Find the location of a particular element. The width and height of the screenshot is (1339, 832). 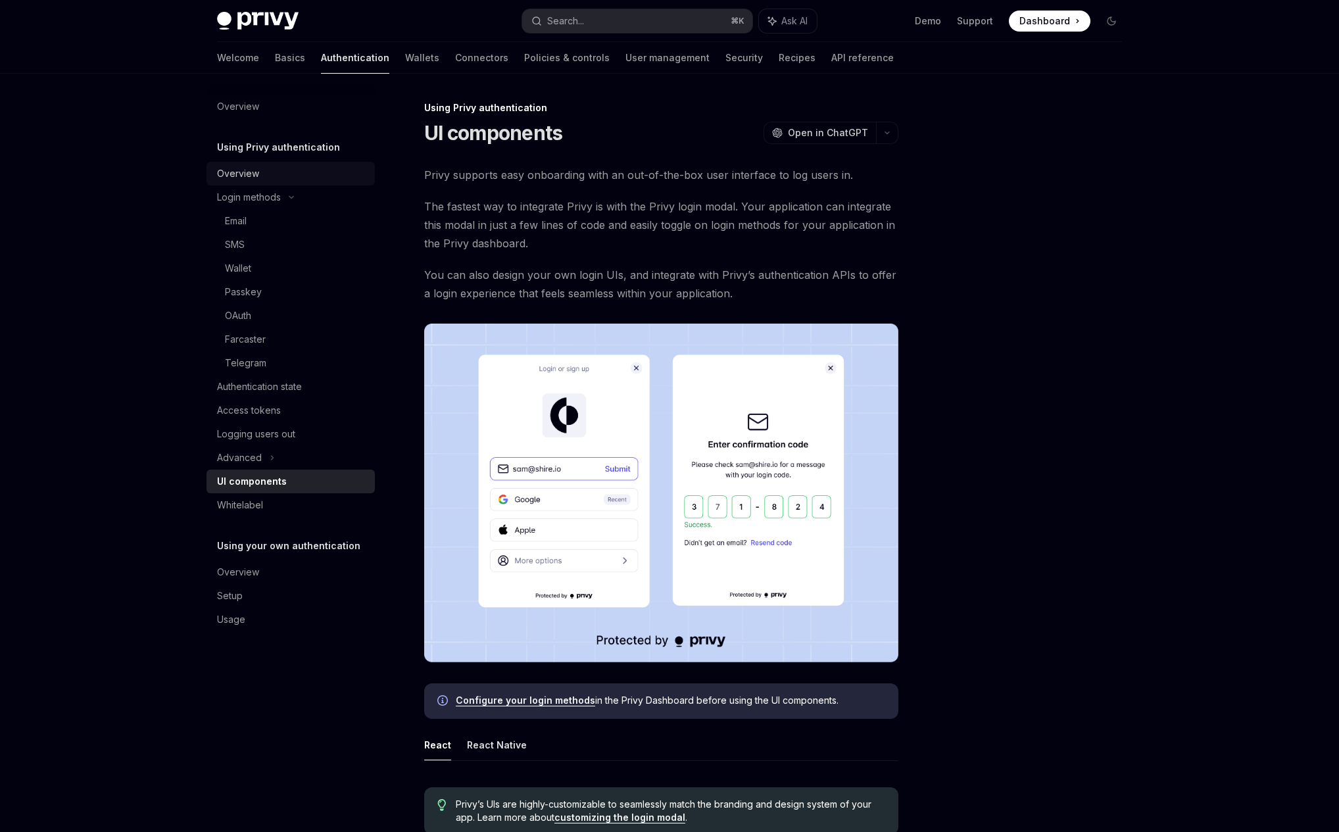

div: Farcaster is located at coordinates (245, 339).